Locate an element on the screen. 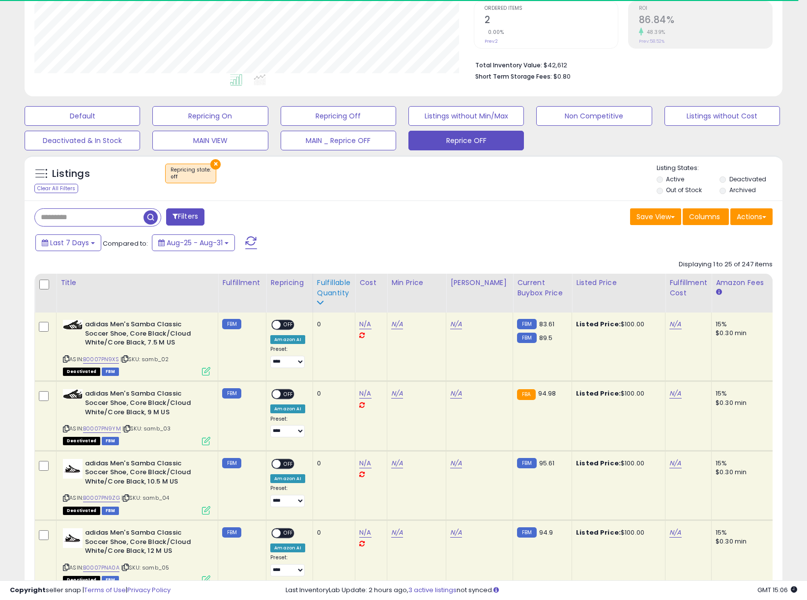 The height and width of the screenshot is (600, 807). button: MAIN VIEW is located at coordinates (210, 141).